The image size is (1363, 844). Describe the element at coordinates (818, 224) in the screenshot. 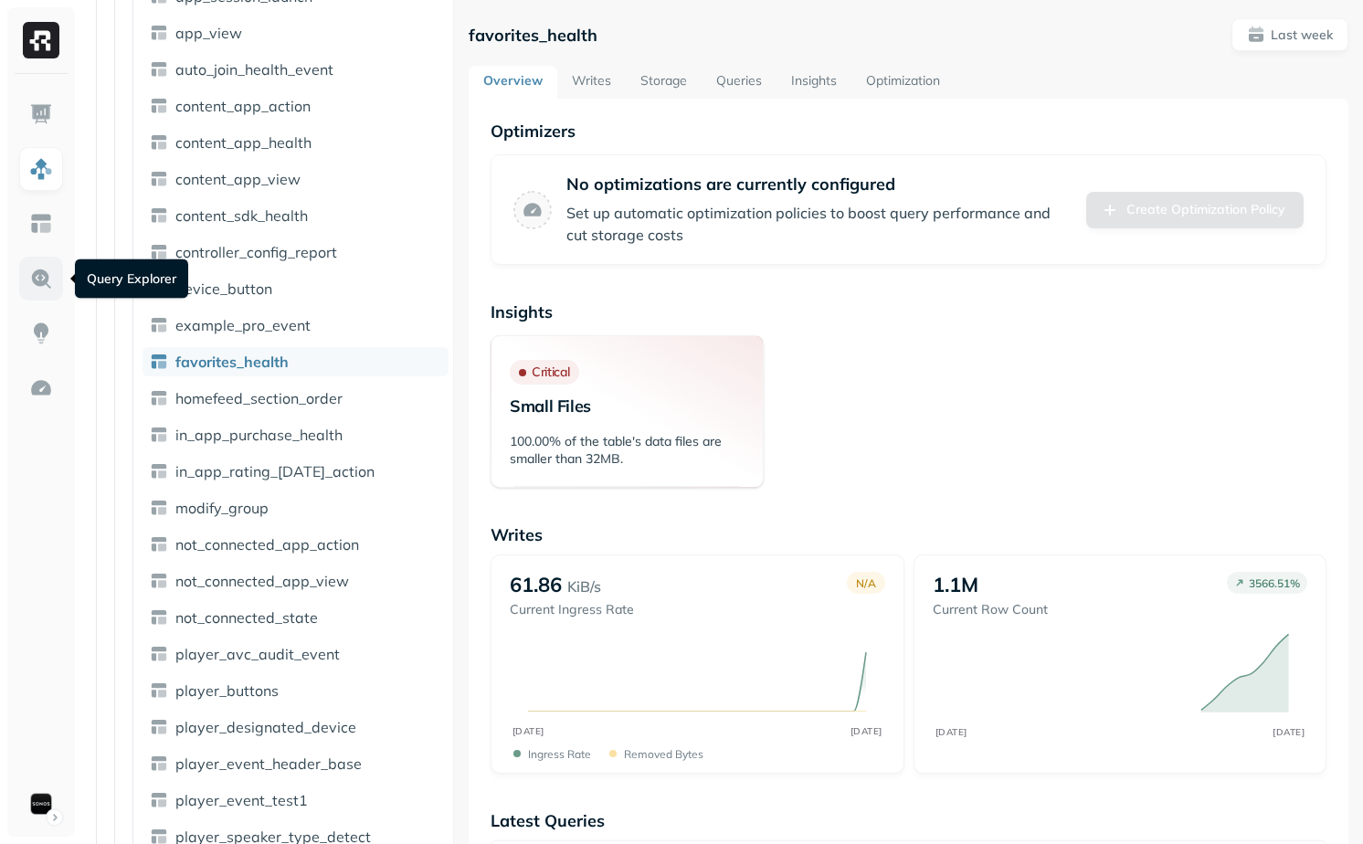

I see `p: Set up automatic optimization policies to boost query performance and cut storage costs` at that location.